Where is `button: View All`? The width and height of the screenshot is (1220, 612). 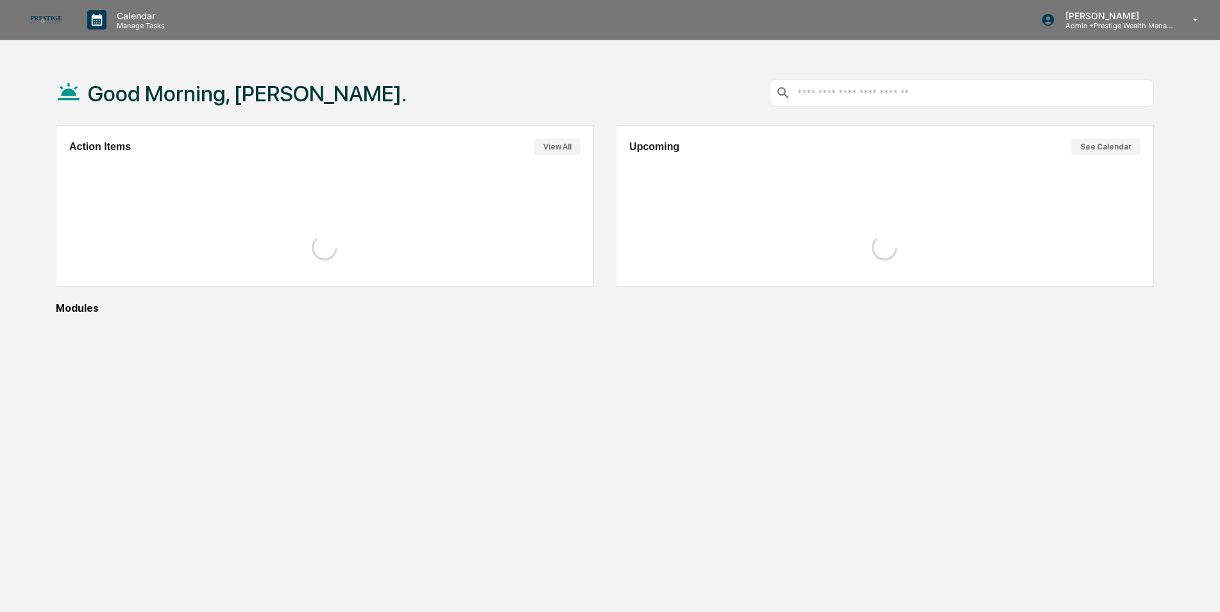
button: View All is located at coordinates (557, 147).